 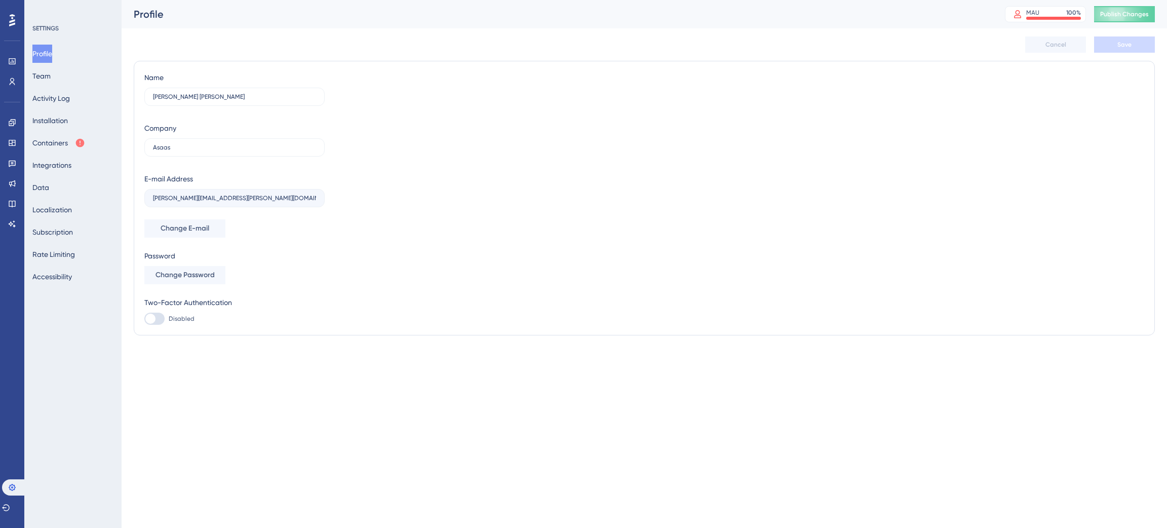 I want to click on input: Company Name, so click(x=234, y=147).